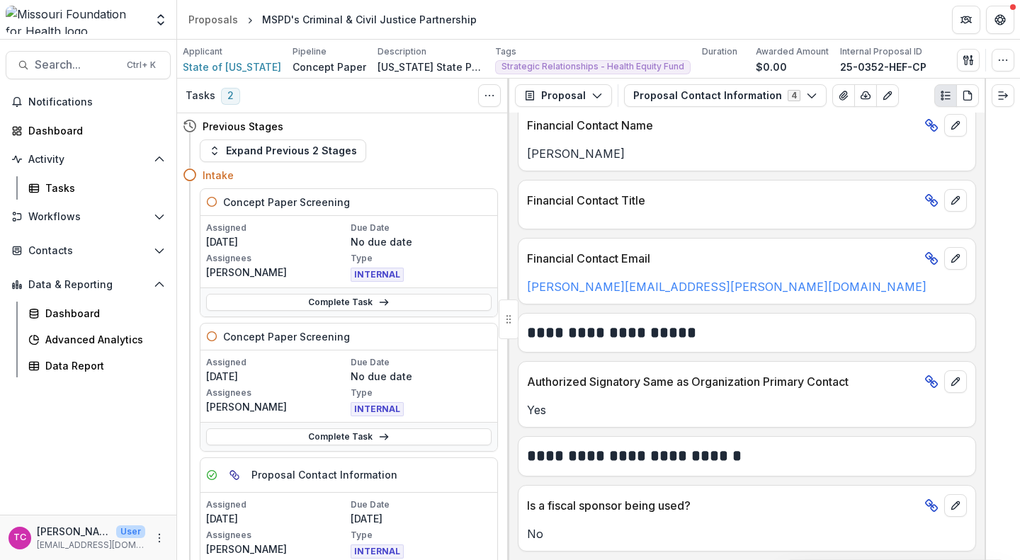 The image size is (1020, 560). What do you see at coordinates (720, 52) in the screenshot?
I see `p: Duration` at bounding box center [720, 52].